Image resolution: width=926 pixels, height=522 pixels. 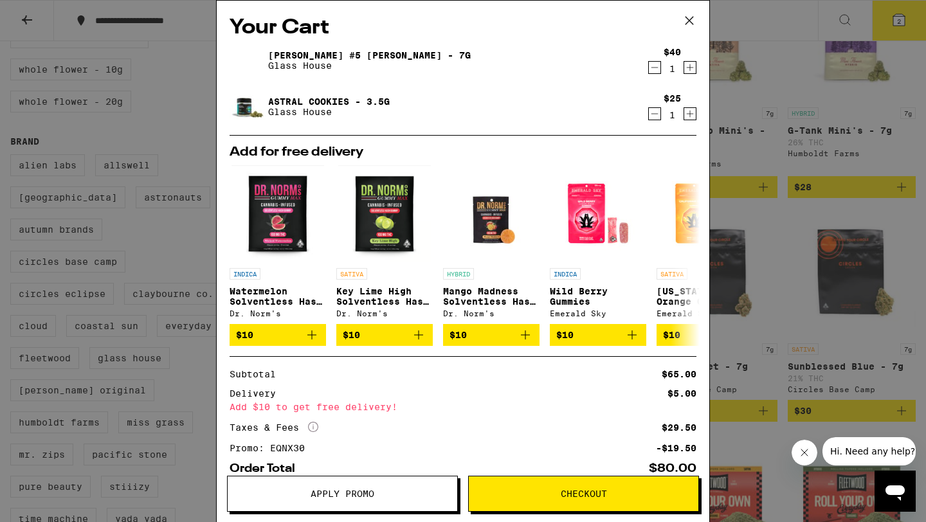 I want to click on div: Add $10 to get free delivery!, so click(x=463, y=407).